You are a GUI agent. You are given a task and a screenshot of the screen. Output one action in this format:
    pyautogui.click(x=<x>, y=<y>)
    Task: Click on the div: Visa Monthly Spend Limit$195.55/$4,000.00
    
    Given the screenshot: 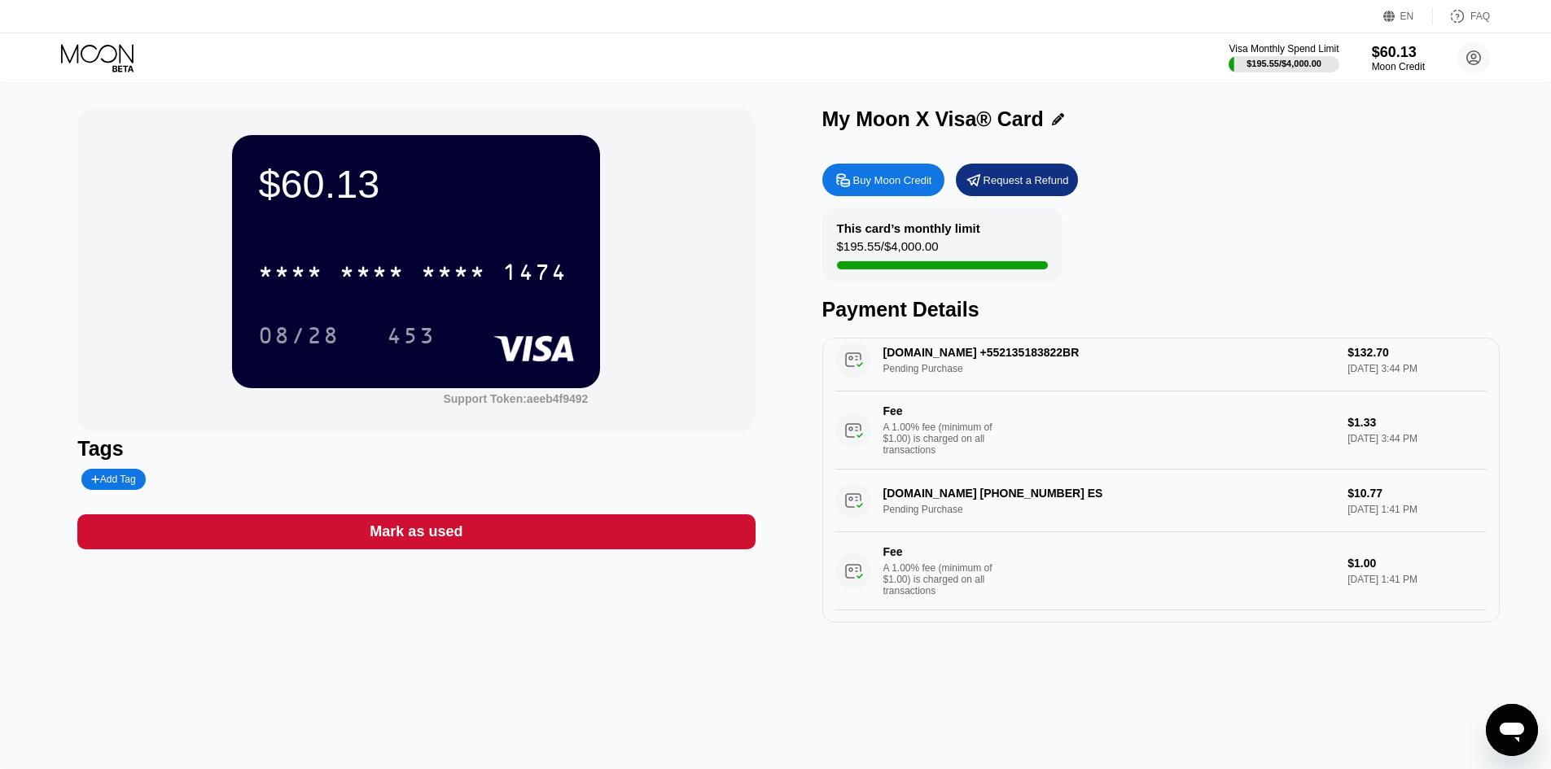 What is the action you would take?
    pyautogui.click(x=1283, y=58)
    